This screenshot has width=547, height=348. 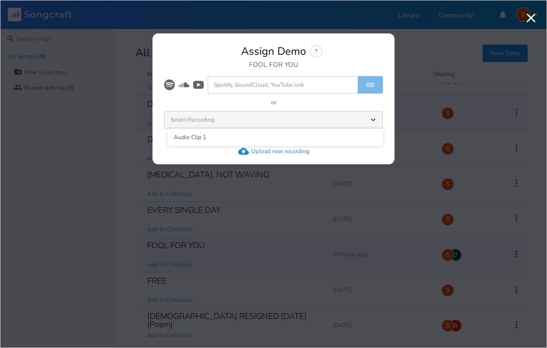 I want to click on span: Select Recording, so click(x=192, y=120).